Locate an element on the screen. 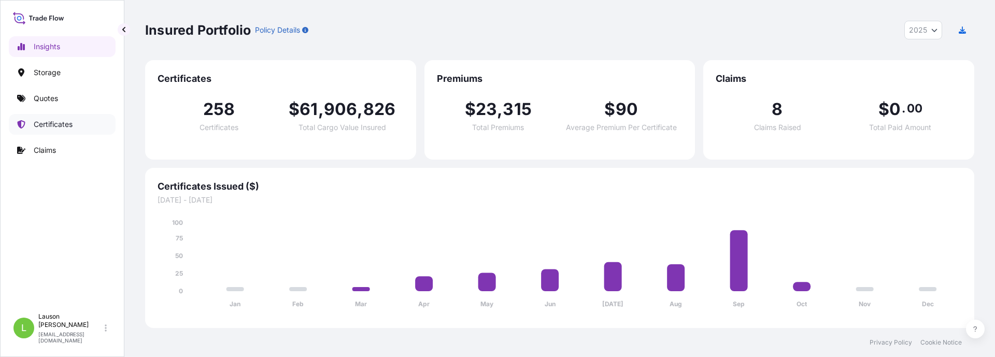 The width and height of the screenshot is (995, 357). button: Year Selector is located at coordinates (923, 30).